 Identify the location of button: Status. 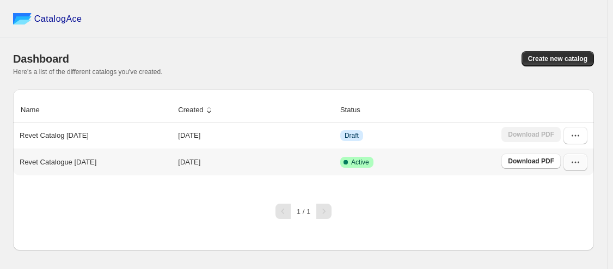
(355, 110).